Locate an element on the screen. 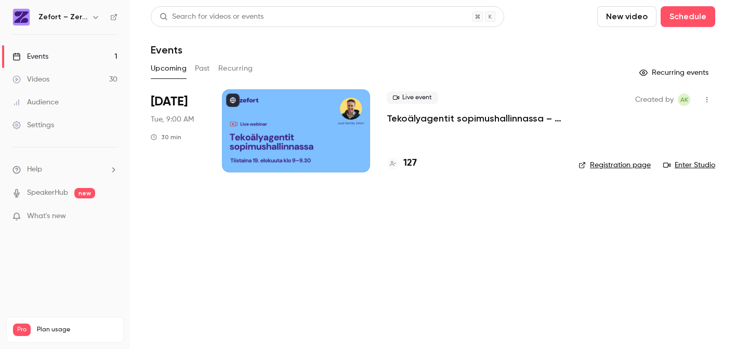 This screenshot has height=349, width=736. span: AK is located at coordinates (684, 100).